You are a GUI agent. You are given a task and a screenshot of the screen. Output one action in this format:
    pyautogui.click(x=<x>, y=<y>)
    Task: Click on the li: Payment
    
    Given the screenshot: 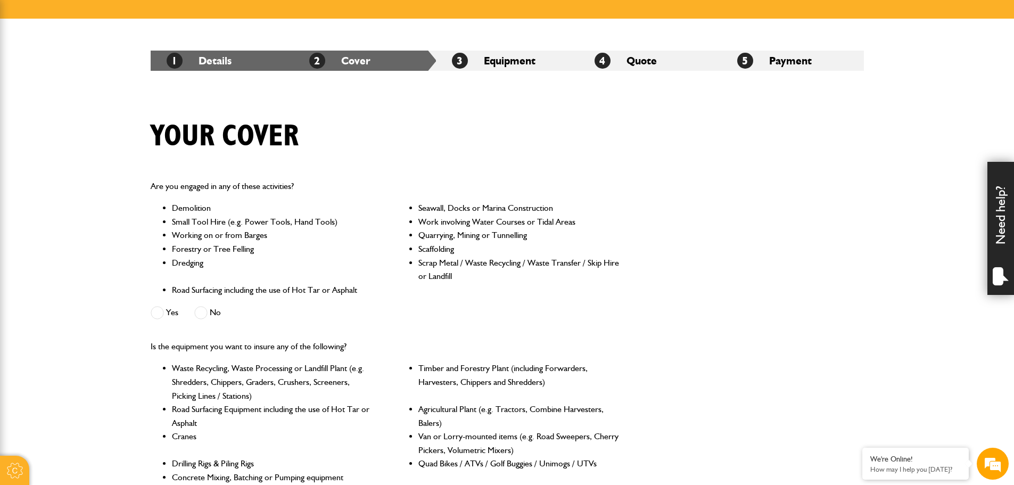 What is the action you would take?
    pyautogui.click(x=793, y=61)
    